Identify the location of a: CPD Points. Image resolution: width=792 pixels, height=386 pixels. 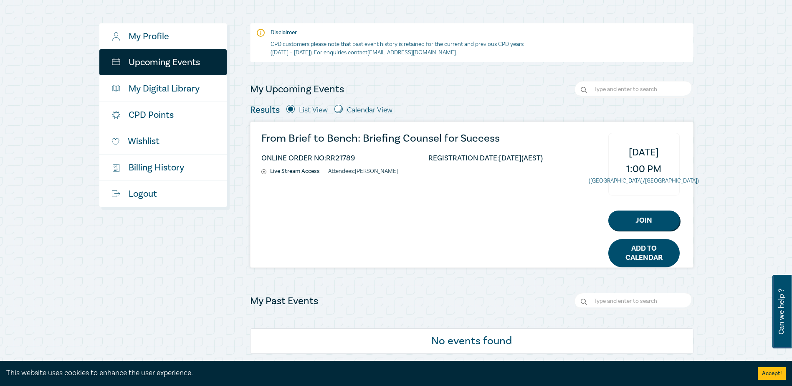
(163, 115).